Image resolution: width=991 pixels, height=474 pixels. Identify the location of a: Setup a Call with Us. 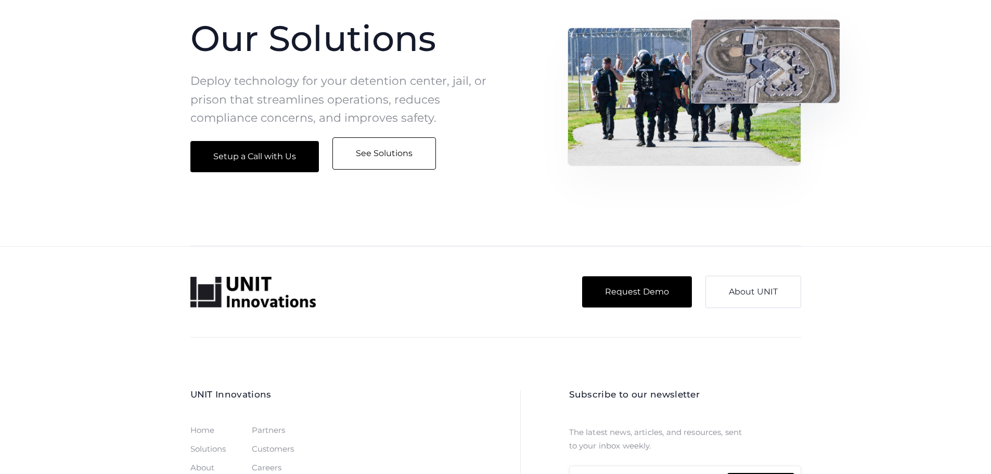
(254, 157).